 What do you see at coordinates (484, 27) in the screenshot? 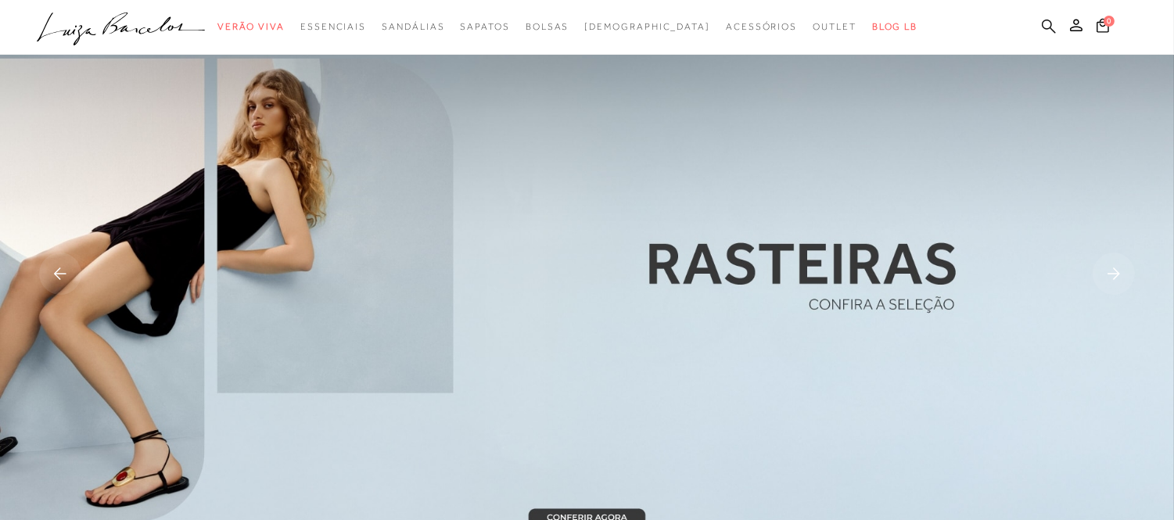
I see `span: Sapatos` at bounding box center [484, 27].